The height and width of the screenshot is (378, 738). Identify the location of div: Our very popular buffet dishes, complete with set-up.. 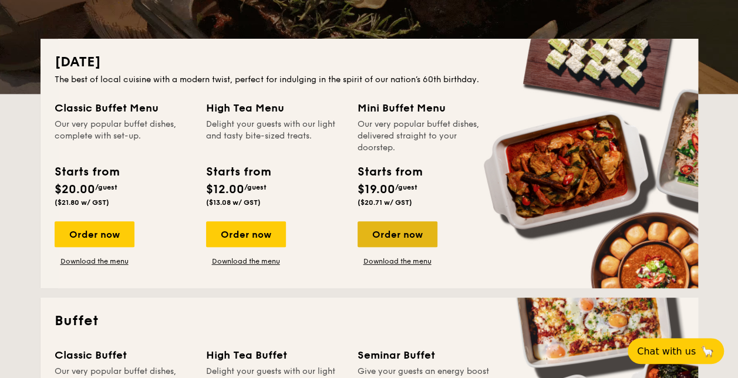
(123, 136).